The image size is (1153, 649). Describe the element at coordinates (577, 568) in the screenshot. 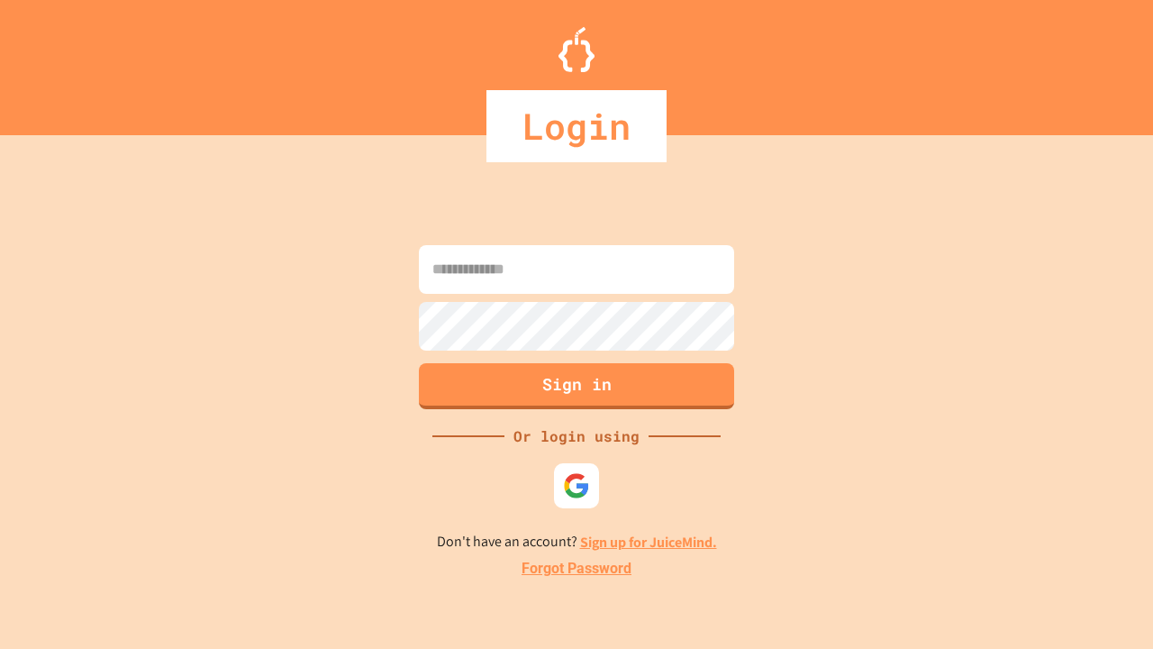

I see `a: Forgot Password` at that location.